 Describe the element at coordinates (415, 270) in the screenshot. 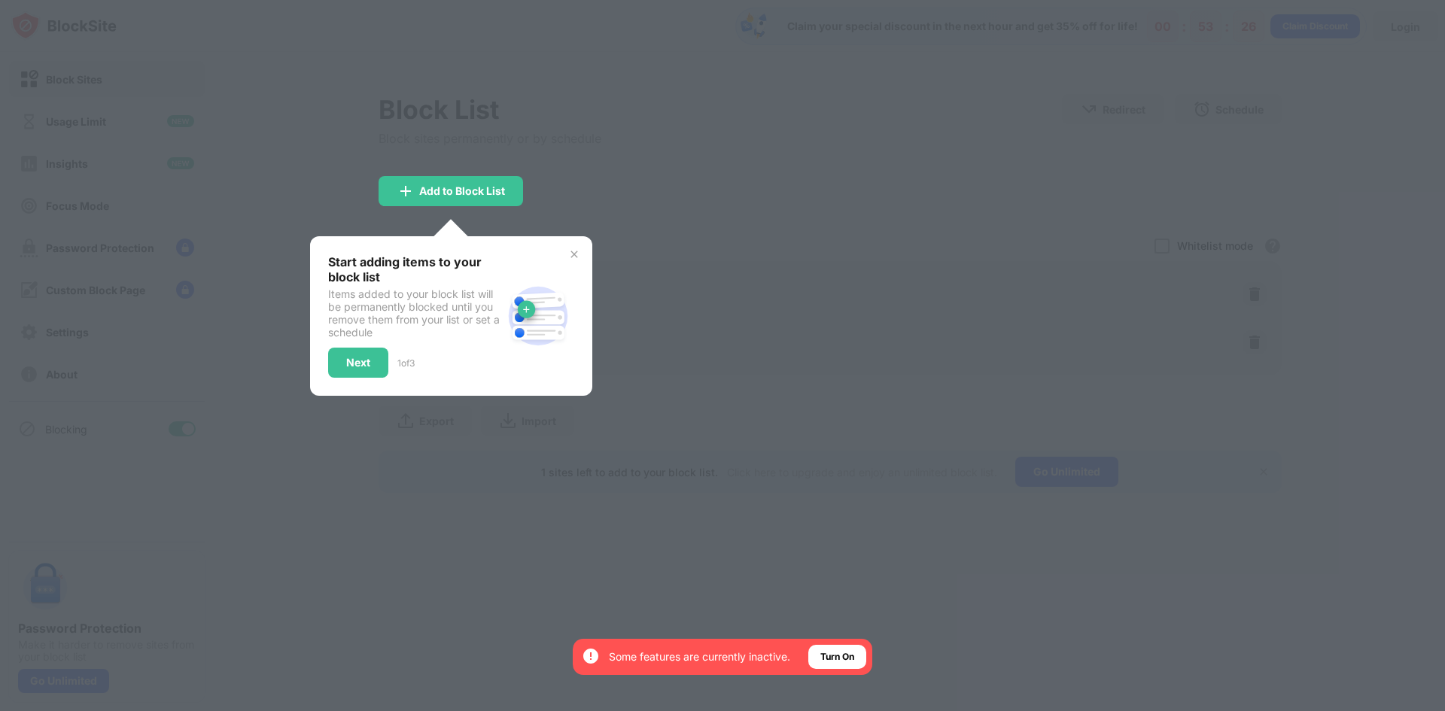

I see `div: Start adding items to your block list` at that location.